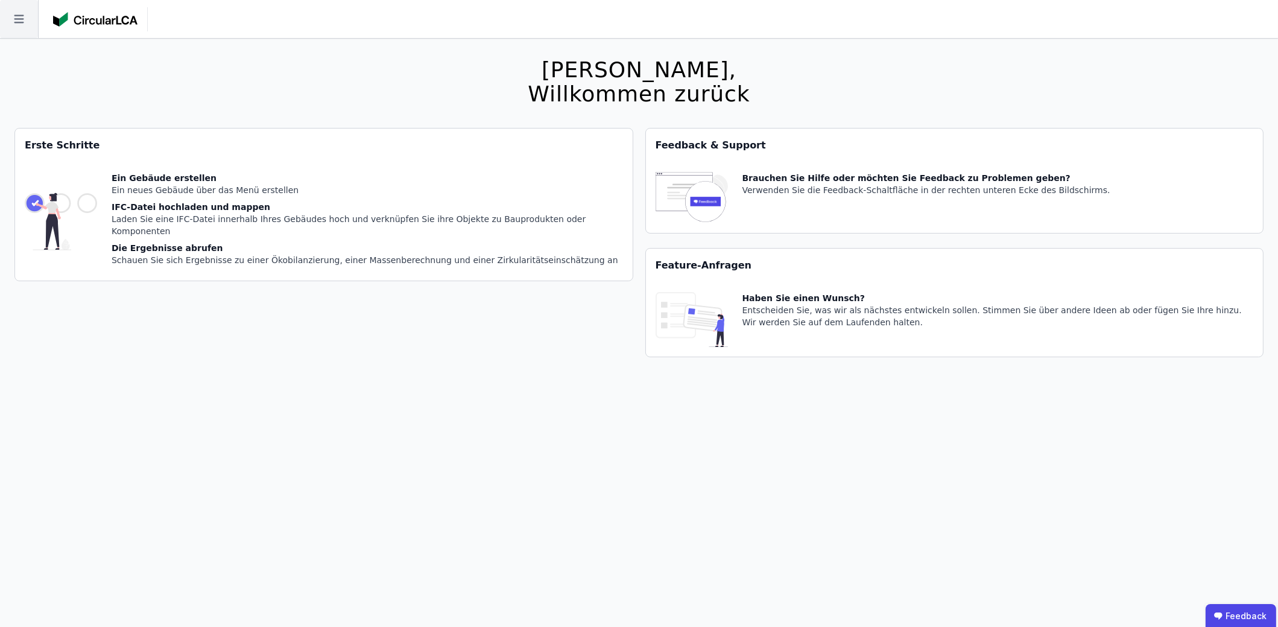 This screenshot has width=1278, height=627. Describe the element at coordinates (367, 248) in the screenshot. I see `div: Die Ergebnisse abrufen` at that location.